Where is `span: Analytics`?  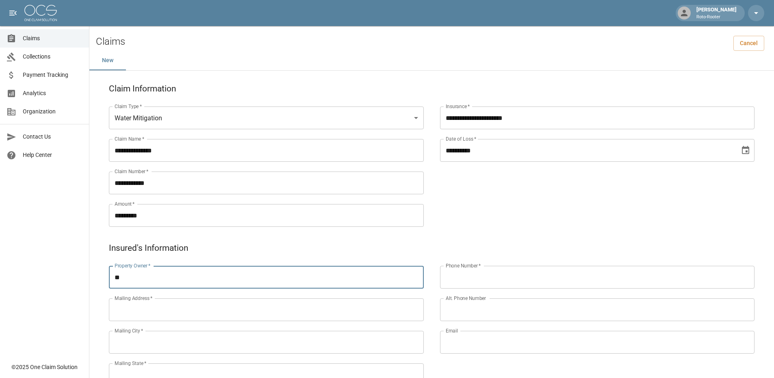
span: Analytics is located at coordinates (52, 93).